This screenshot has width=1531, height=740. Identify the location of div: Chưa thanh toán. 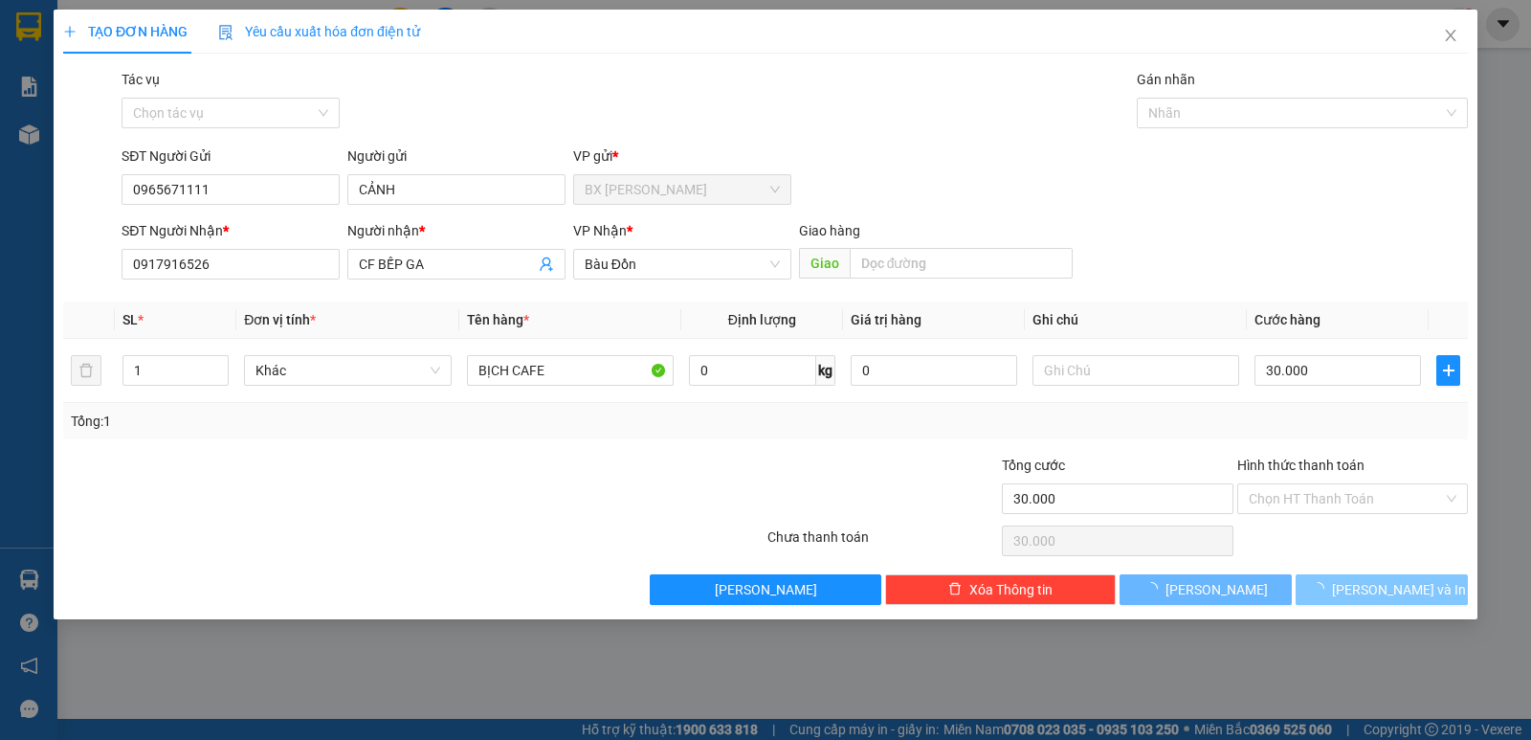
(883, 543).